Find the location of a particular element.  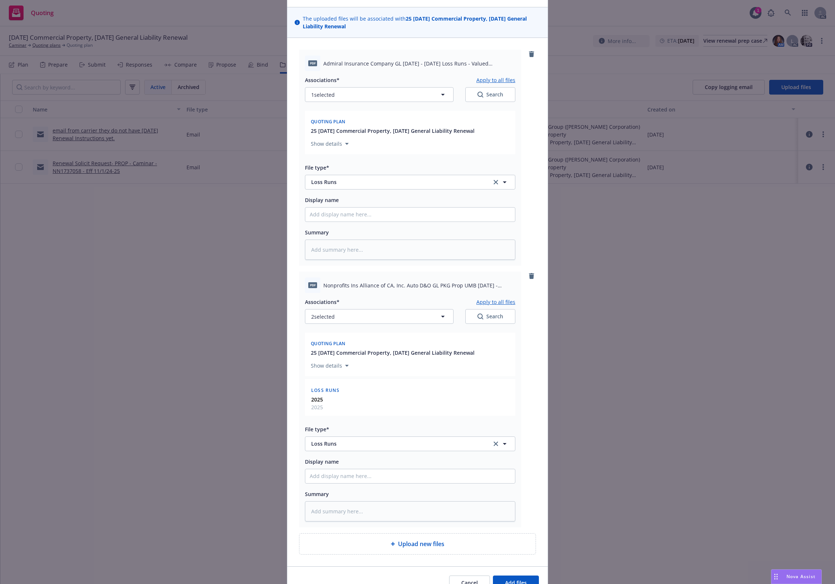

span: Nova Assist is located at coordinates (801, 576).